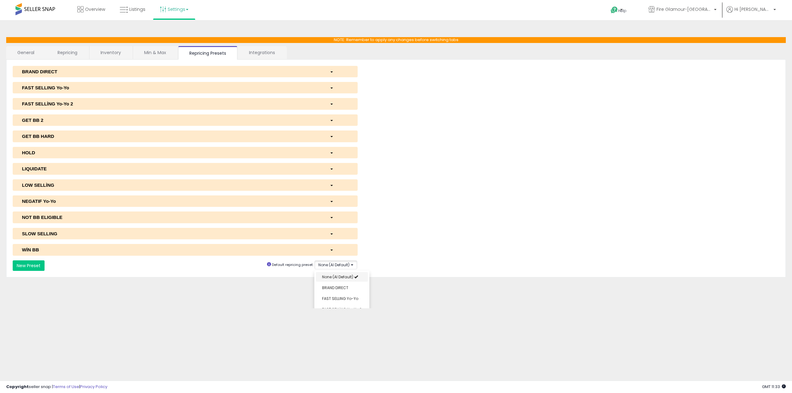  What do you see at coordinates (28, 266) in the screenshot?
I see `button: New Preset` at bounding box center [28, 266].